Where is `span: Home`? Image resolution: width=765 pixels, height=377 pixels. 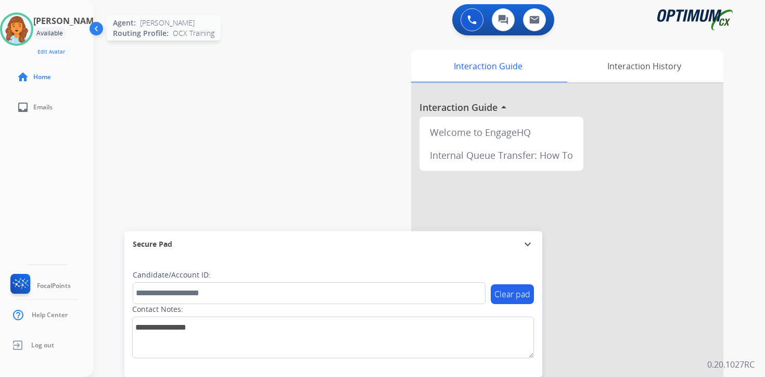 span: Home is located at coordinates (42, 77).